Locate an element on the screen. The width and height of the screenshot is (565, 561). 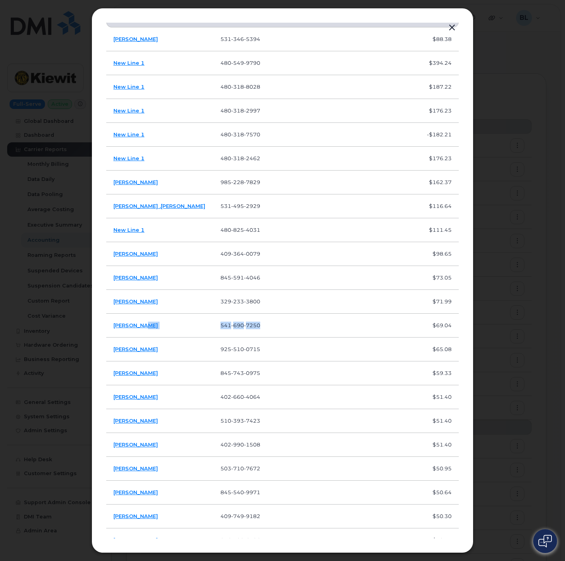
span: 816 is located at coordinates (240, 540).